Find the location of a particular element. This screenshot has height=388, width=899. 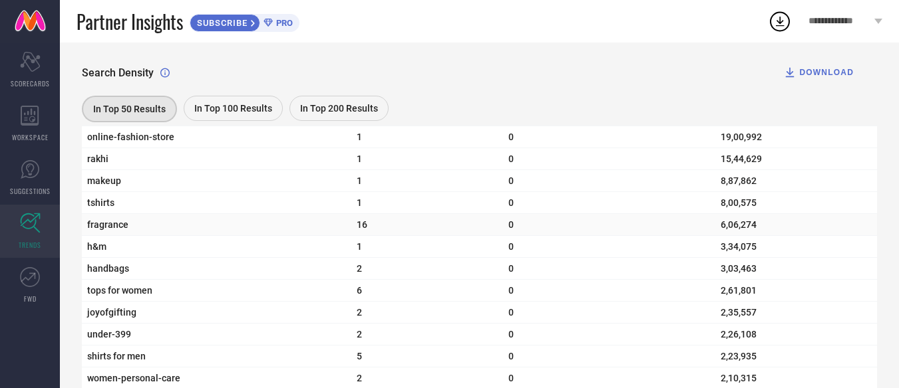

span: In Top 200 Results is located at coordinates (339, 108).